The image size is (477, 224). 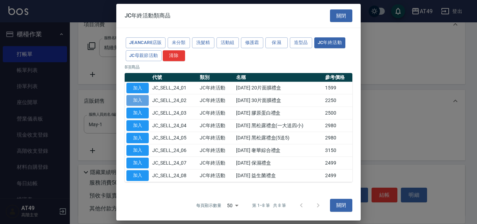 I want to click on button: 洗髮精, so click(x=203, y=43).